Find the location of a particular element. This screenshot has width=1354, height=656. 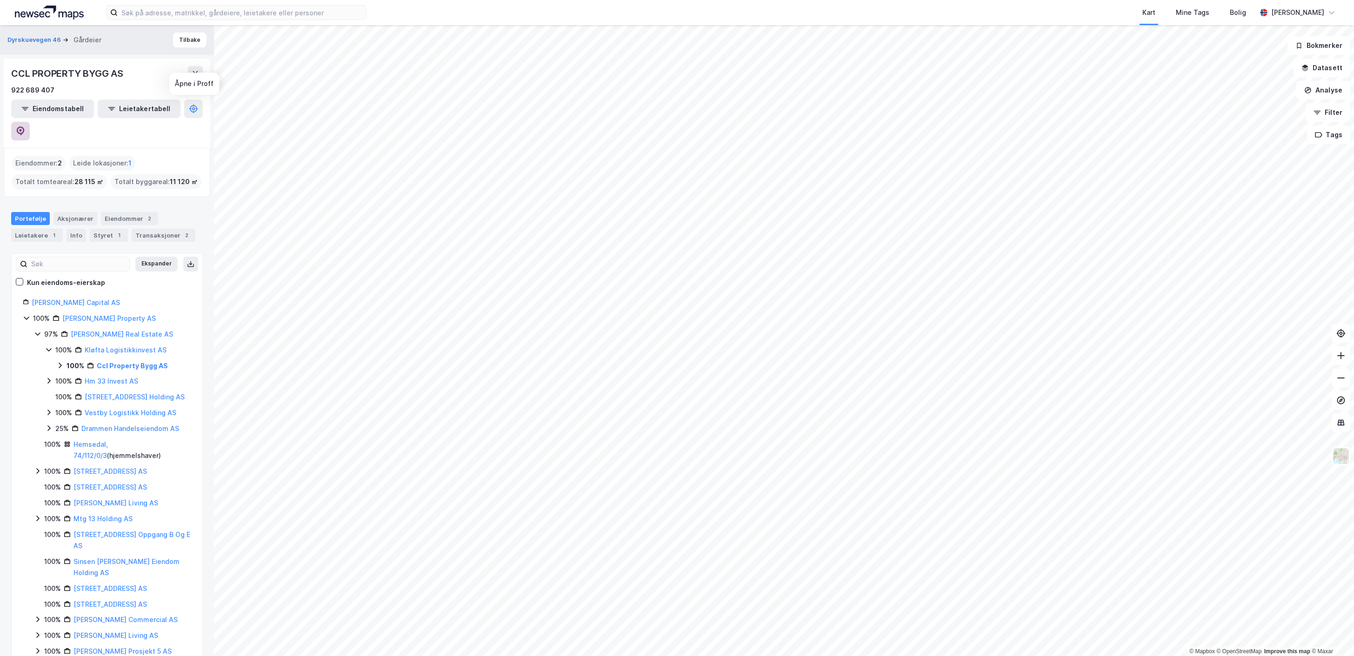

div: CCL PROPERTY BYGG AS is located at coordinates (68, 74).